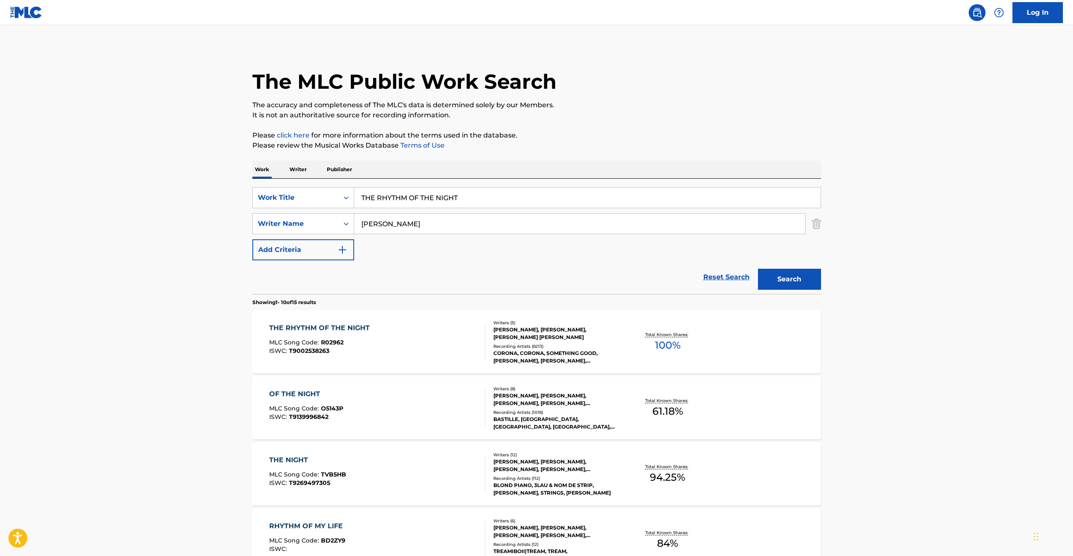 This screenshot has height=556, width=1073. What do you see at coordinates (537, 241) in the screenshot?
I see `form: Search Form` at bounding box center [537, 241].